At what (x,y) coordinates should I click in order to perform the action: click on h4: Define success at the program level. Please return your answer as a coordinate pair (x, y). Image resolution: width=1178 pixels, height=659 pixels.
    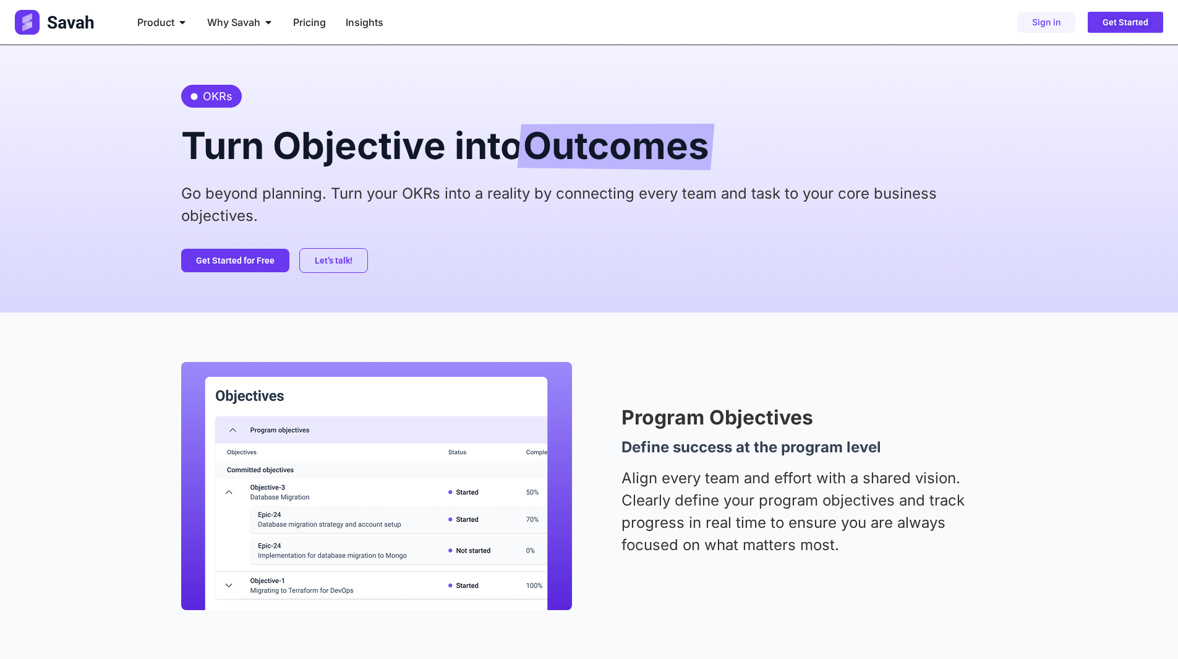
    Looking at the image, I should click on (809, 447).